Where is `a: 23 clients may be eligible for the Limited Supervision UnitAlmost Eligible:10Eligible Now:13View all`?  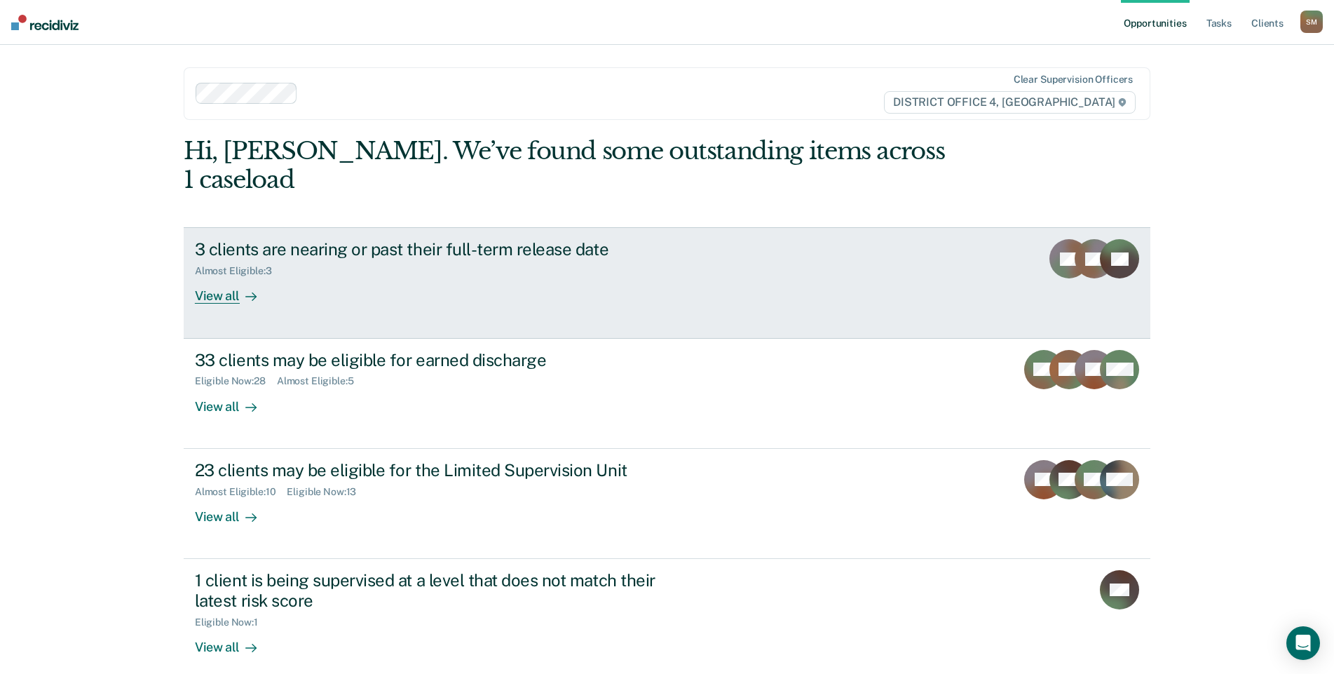 a: 23 clients may be eligible for the Limited Supervision UnitAlmost Eligible:10Eligible Now:13View all is located at coordinates (667, 503).